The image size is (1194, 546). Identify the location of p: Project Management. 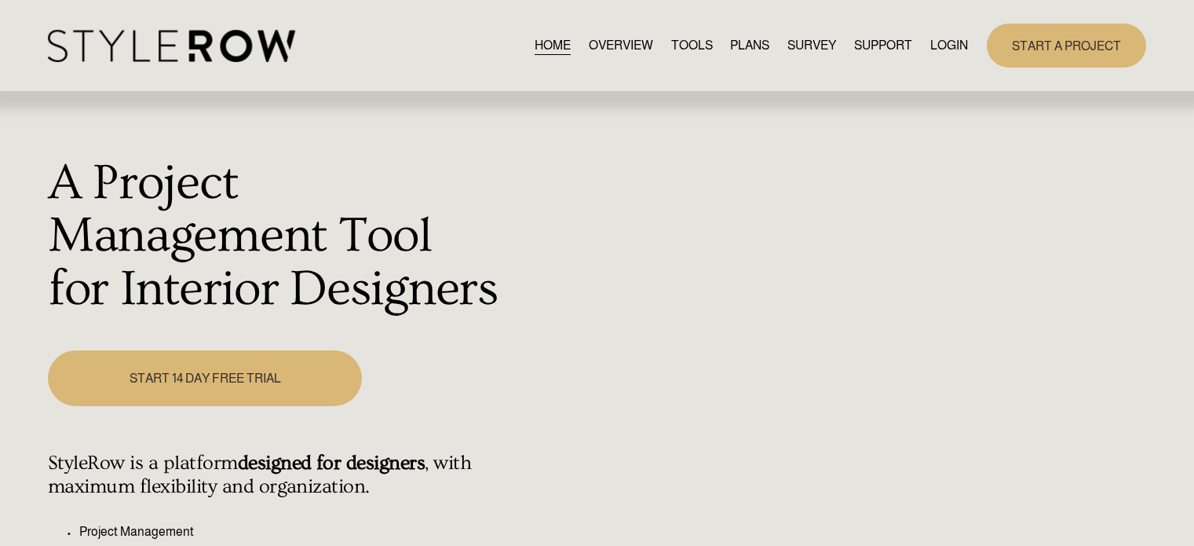
(290, 532).